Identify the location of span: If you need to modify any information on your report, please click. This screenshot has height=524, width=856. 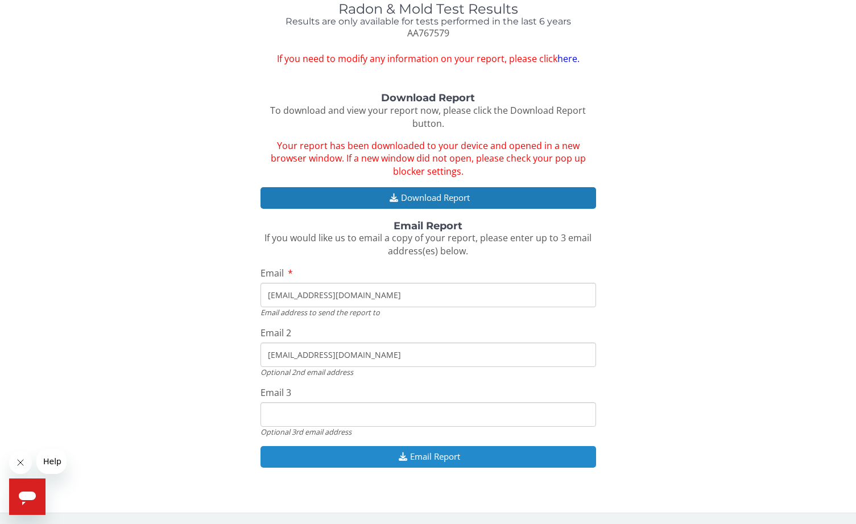
(428, 59).